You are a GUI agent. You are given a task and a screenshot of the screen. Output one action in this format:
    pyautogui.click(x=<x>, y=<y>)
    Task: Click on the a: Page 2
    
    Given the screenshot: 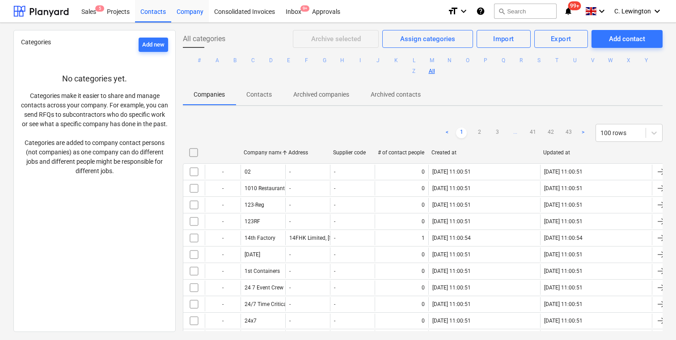 What is the action you would take?
    pyautogui.click(x=479, y=133)
    